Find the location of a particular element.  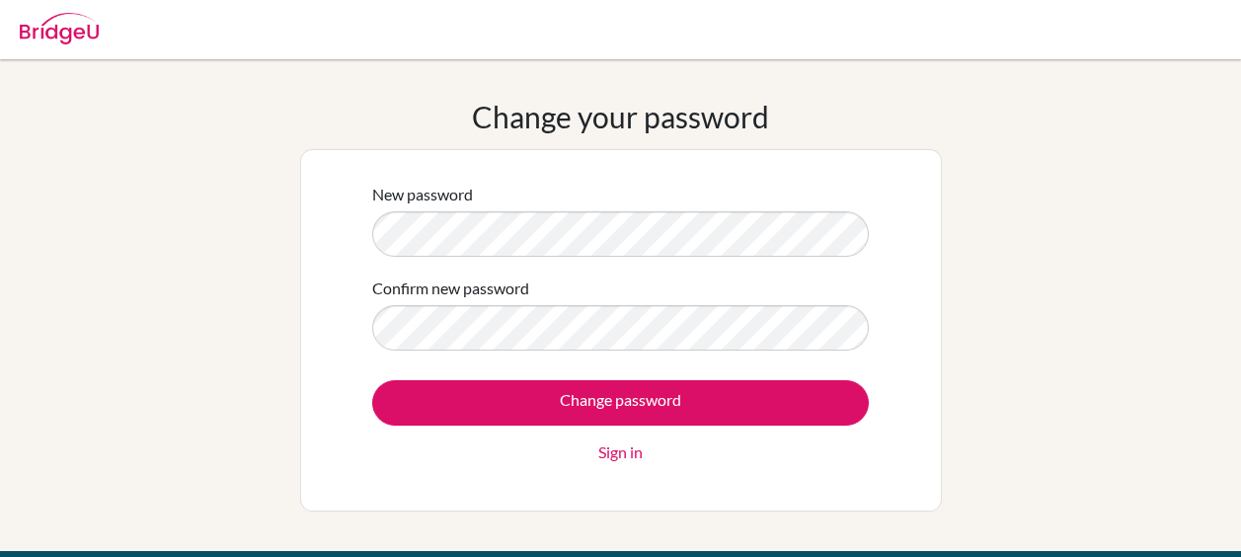

img: Bridge-U is located at coordinates (59, 29).